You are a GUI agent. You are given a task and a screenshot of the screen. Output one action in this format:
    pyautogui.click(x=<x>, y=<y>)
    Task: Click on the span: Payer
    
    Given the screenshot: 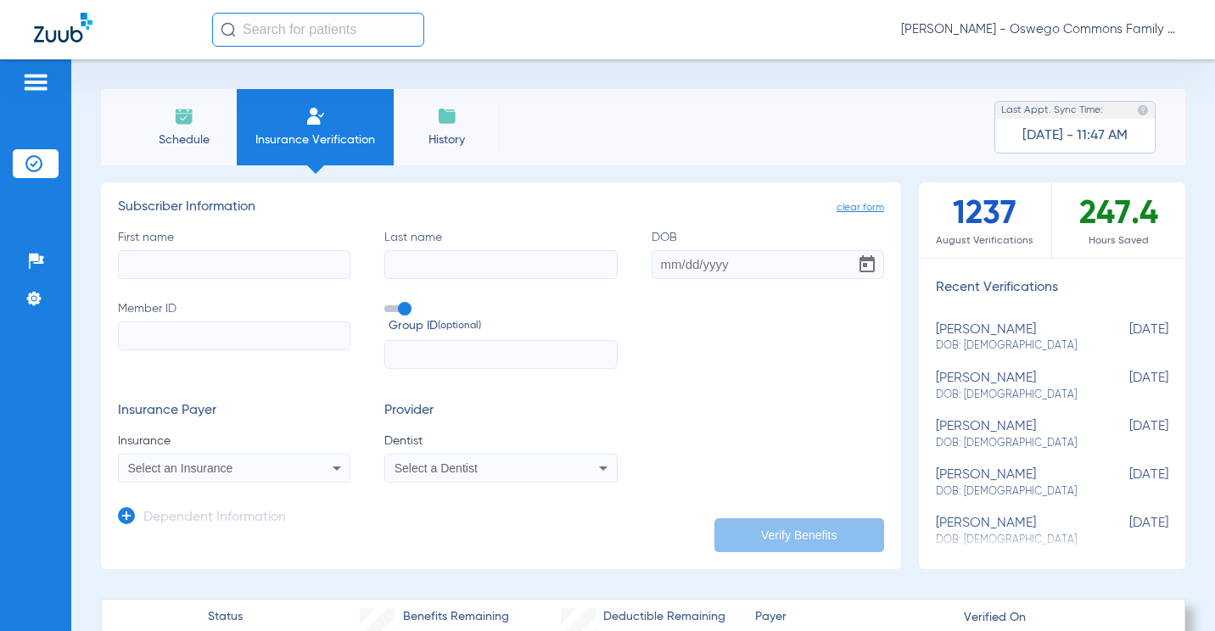 What is the action you would take?
    pyautogui.click(x=852, y=617)
    